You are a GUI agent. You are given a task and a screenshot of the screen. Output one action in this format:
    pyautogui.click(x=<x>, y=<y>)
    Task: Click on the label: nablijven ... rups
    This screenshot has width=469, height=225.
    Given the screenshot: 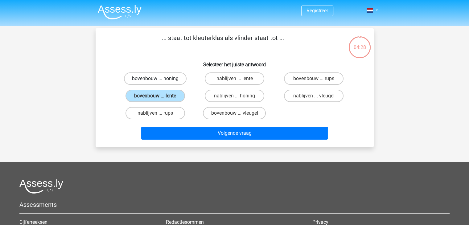 What is the action you would take?
    pyautogui.click(x=155, y=113)
    